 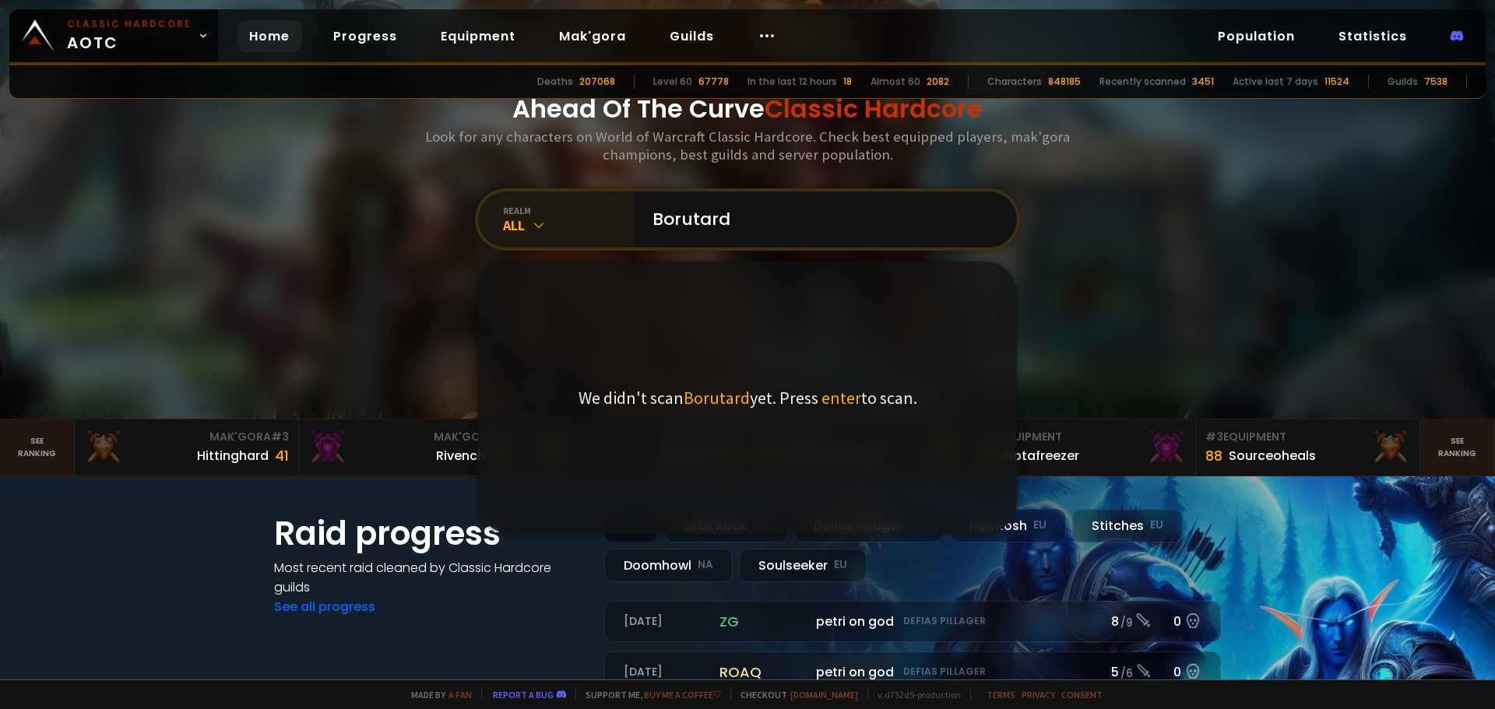 I want to click on small: Classic Hardcore, so click(x=129, y=24).